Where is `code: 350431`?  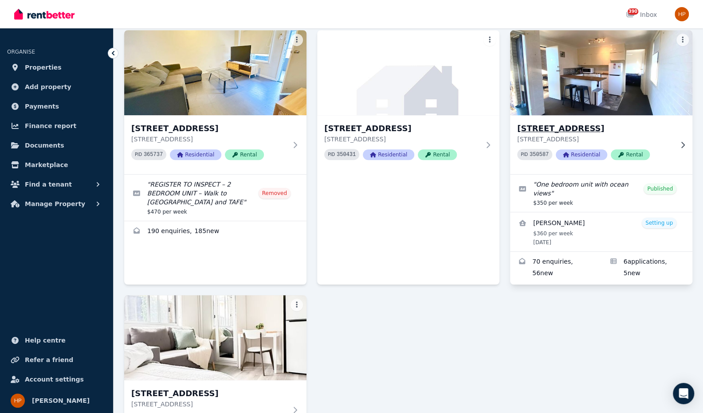 code: 350431 is located at coordinates (346, 155).